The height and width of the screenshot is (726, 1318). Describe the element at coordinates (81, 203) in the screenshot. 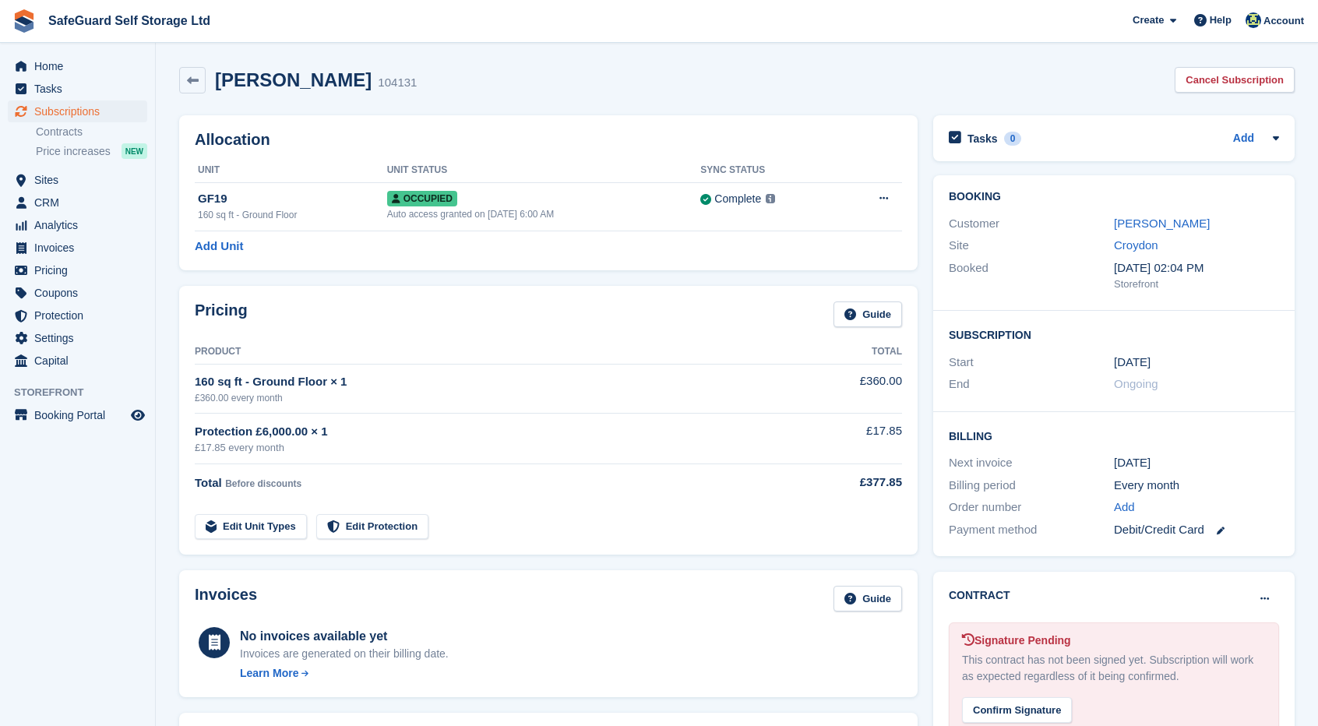

I see `span: CRM` at that location.